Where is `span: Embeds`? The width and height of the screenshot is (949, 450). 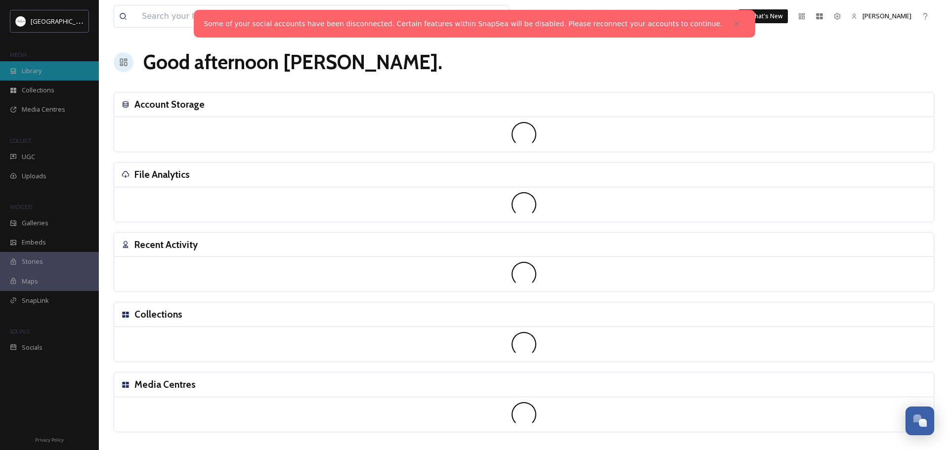
span: Embeds is located at coordinates (34, 242).